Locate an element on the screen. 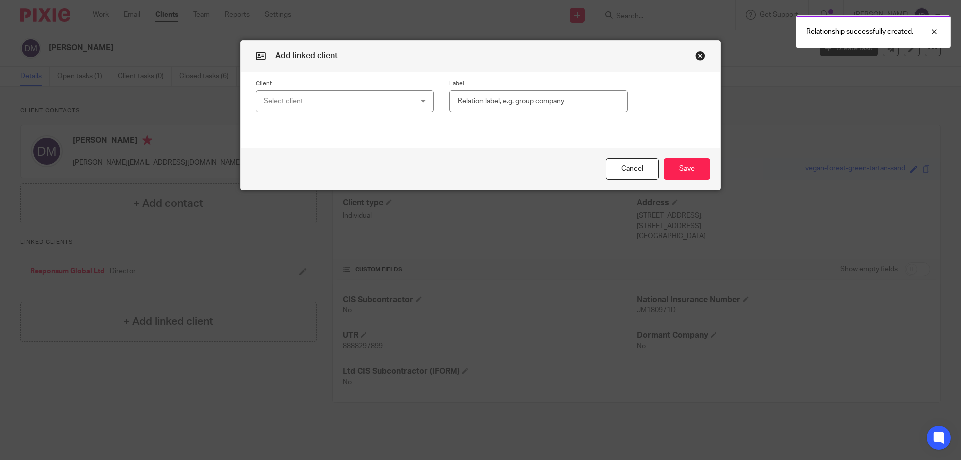 The height and width of the screenshot is (460, 961). span: Add linked client is located at coordinates (306, 56).